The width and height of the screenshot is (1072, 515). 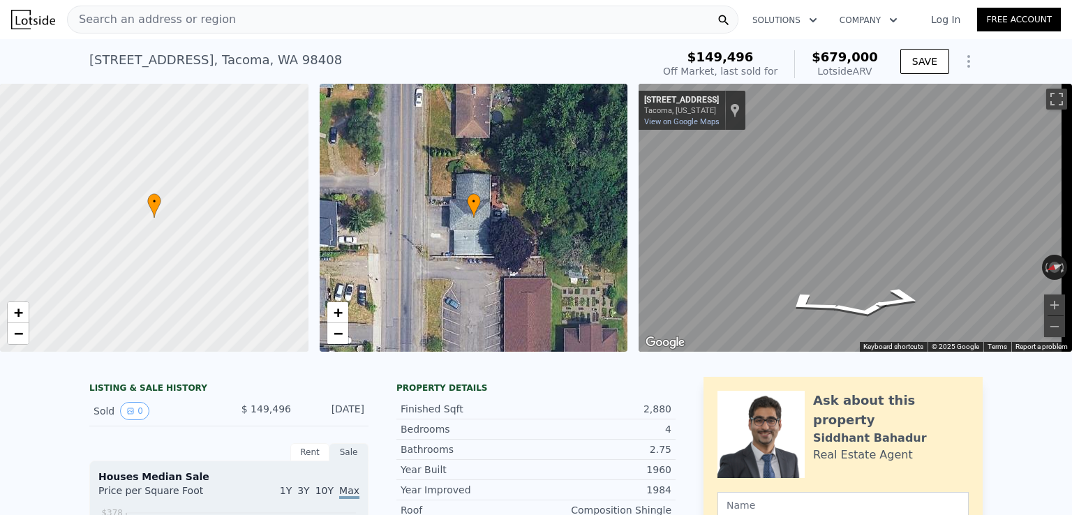 What do you see at coordinates (844, 71) in the screenshot?
I see `div: Lotside ARV` at bounding box center [844, 71].